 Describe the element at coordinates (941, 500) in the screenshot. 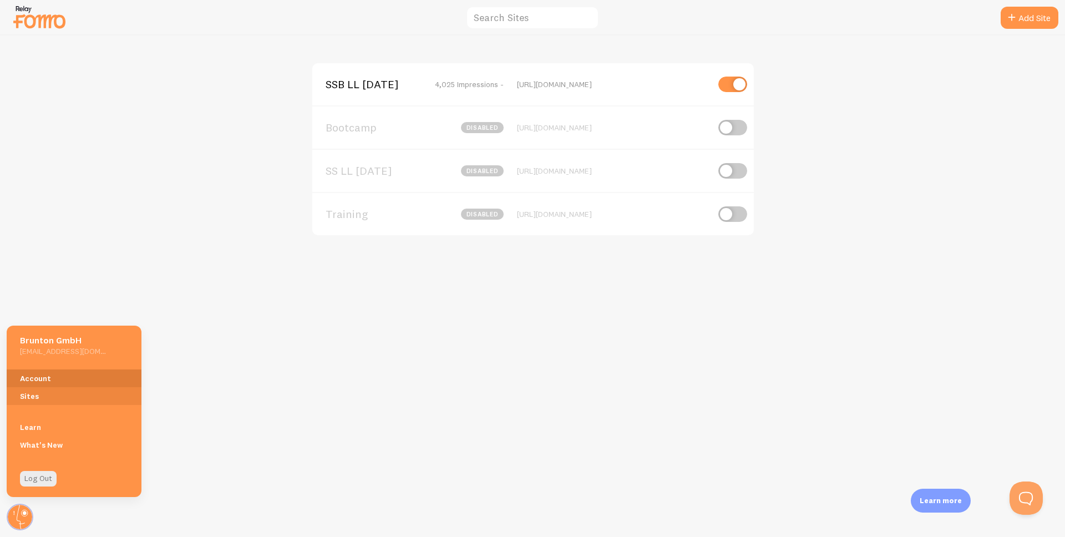

I see `p: Learn more` at that location.